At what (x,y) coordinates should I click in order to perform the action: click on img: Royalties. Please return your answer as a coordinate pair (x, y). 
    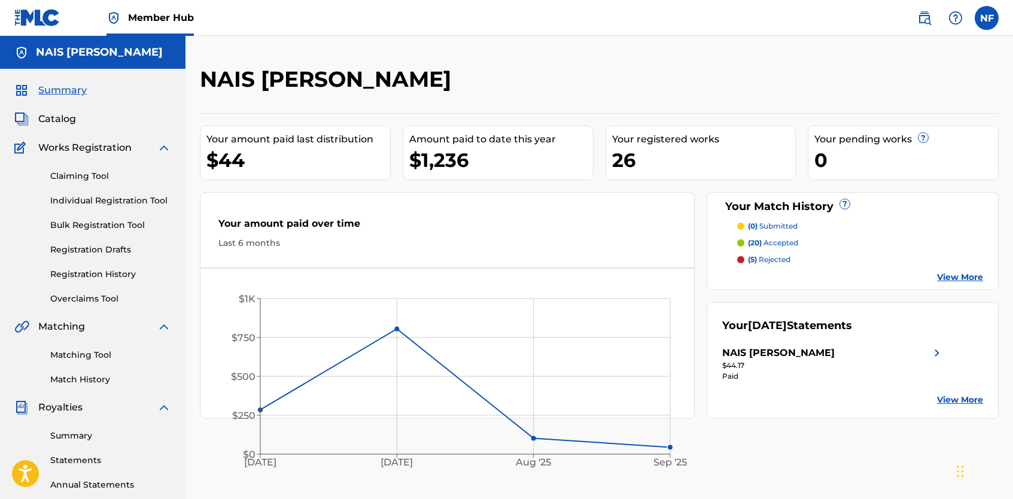
    Looking at the image, I should click on (22, 407).